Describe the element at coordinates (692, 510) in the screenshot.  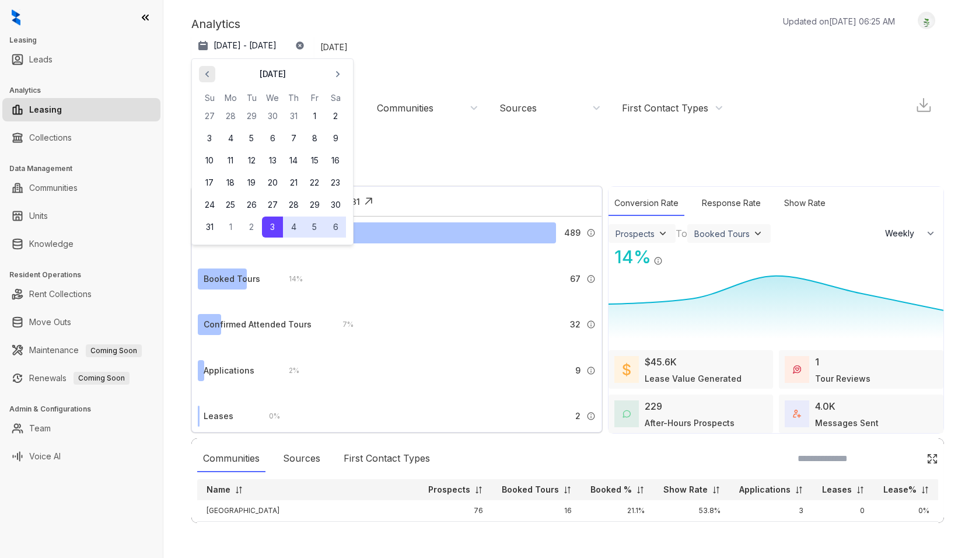
I see `td: 53.8%` at that location.